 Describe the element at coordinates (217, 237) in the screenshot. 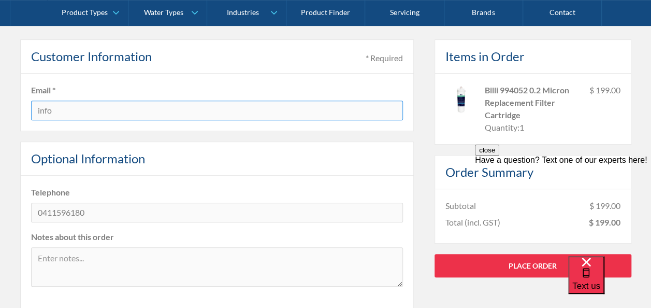

I see `label: Notes about this order` at that location.